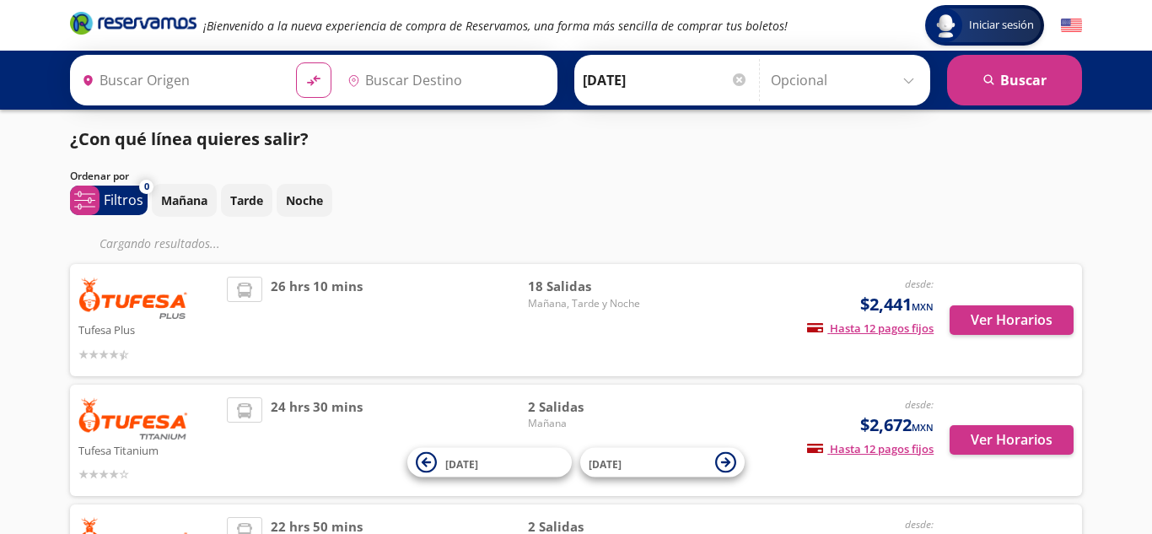  Describe the element at coordinates (133, 23) in the screenshot. I see `i: Brand Logo` at that location.